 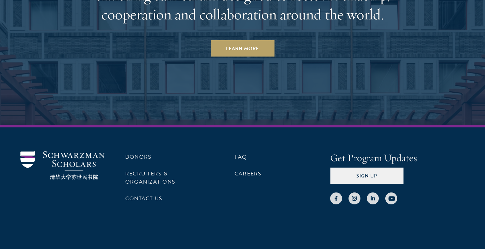 I want to click on button: Sign Up, so click(x=366, y=176).